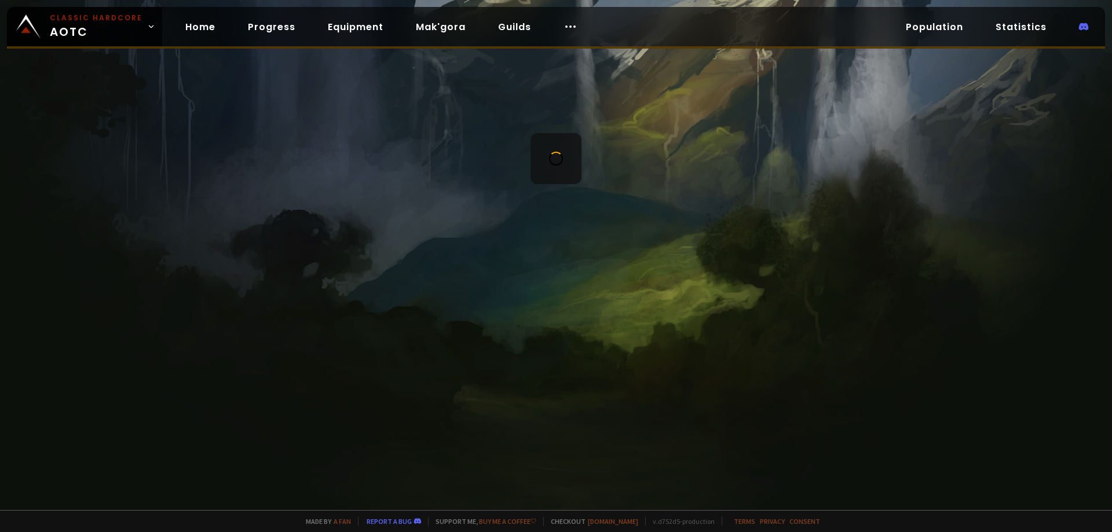 The height and width of the screenshot is (532, 1112). Describe the element at coordinates (96, 27) in the screenshot. I see `span: AOTC` at that location.